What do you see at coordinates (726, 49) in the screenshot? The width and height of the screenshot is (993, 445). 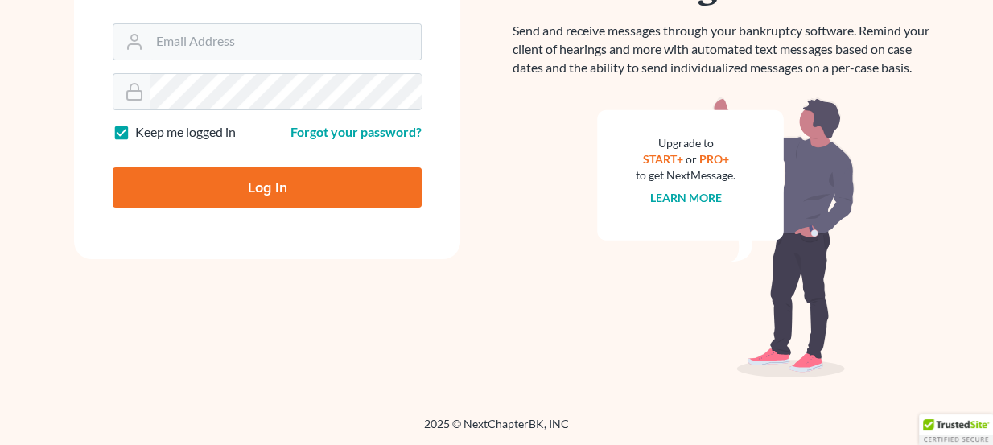 I see `p: Send and receive messages through your bankruptcy software. Remind your client of hearings and mo...` at bounding box center [726, 49].